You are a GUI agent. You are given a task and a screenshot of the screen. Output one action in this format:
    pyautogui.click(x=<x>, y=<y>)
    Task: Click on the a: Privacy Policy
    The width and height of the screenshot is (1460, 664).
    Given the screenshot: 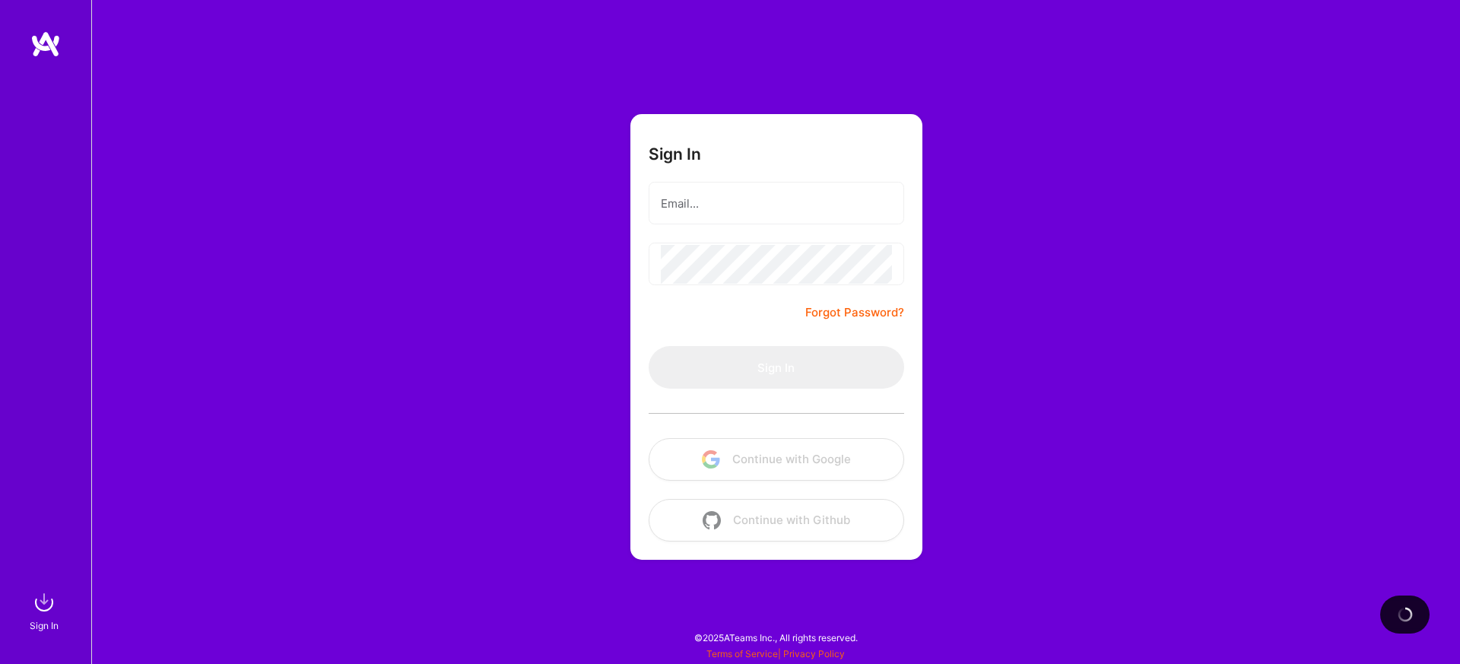 What is the action you would take?
    pyautogui.click(x=814, y=653)
    